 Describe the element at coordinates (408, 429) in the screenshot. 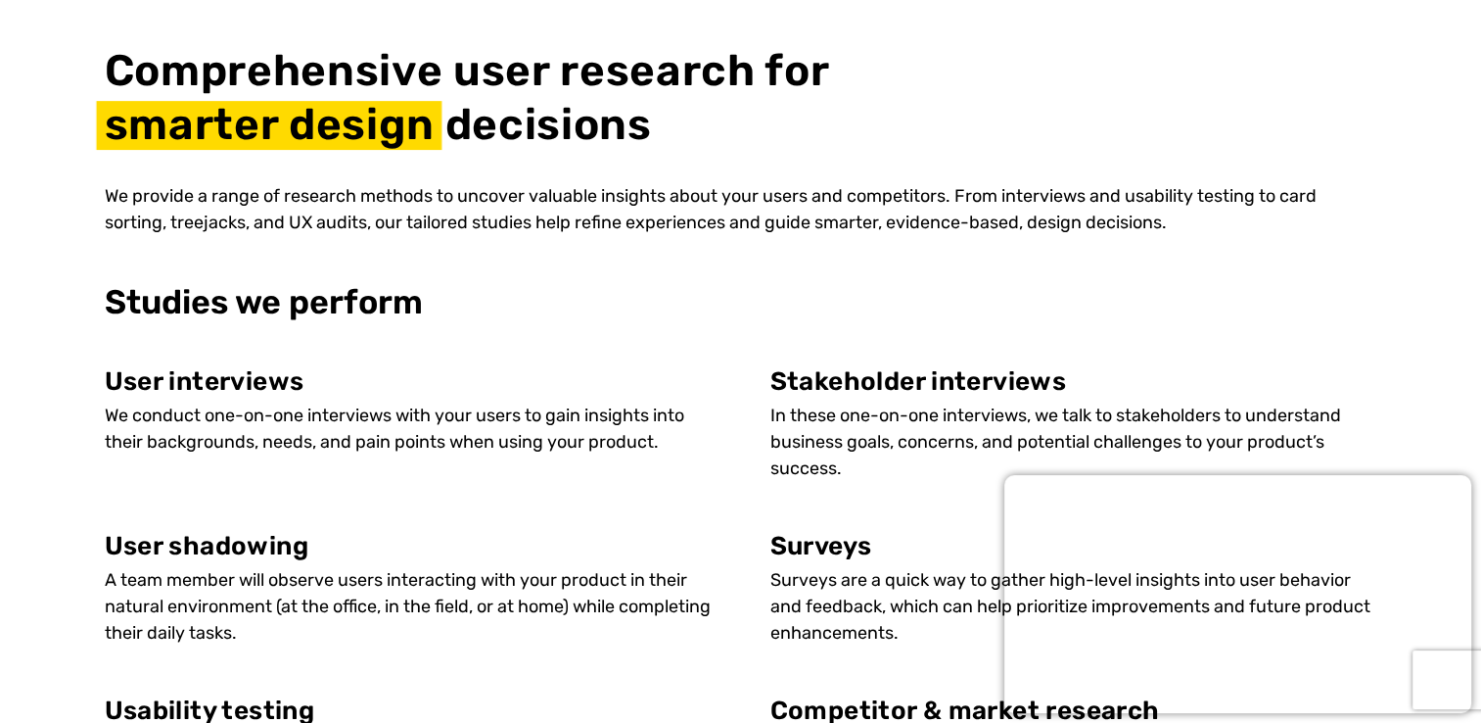

I see `p: We conduct one-on-one interviews with your users to gain insights into their backgrounds, needs, ...` at that location.